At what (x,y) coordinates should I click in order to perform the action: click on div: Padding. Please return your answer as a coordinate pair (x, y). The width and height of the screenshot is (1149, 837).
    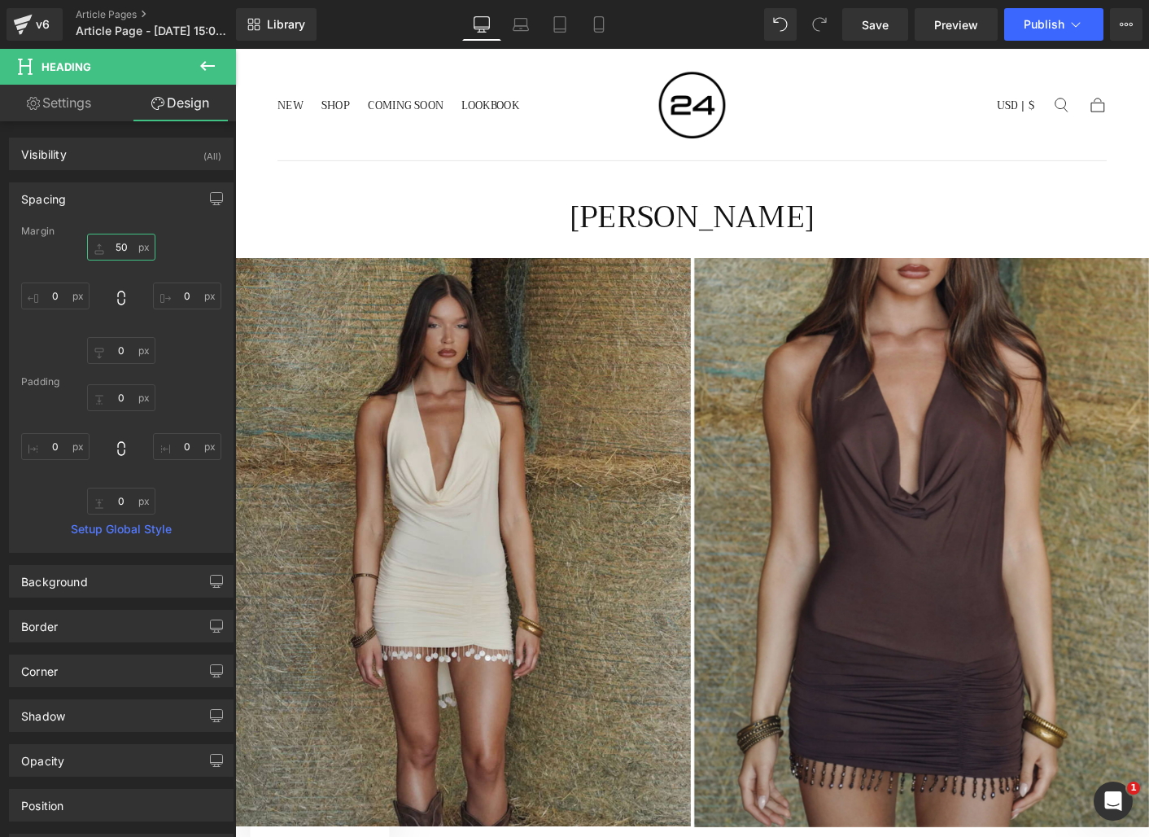
    Looking at the image, I should click on (121, 382).